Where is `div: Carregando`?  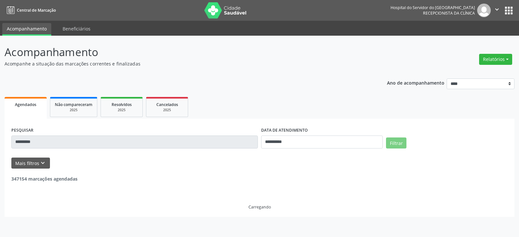
div: Carregando is located at coordinates (259, 207).